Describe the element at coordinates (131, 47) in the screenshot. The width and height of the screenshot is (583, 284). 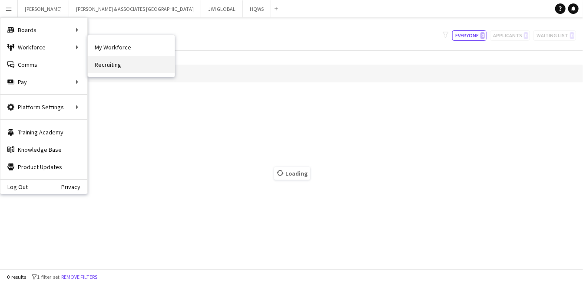
I see `a: My Workforce` at that location.